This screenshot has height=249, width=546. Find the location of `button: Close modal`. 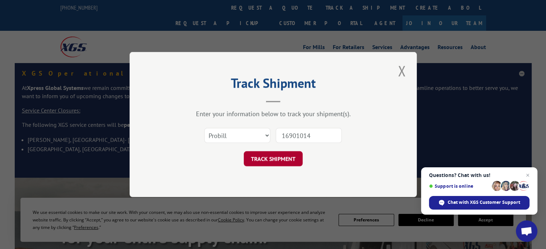

button: Close modal is located at coordinates (401, 71).